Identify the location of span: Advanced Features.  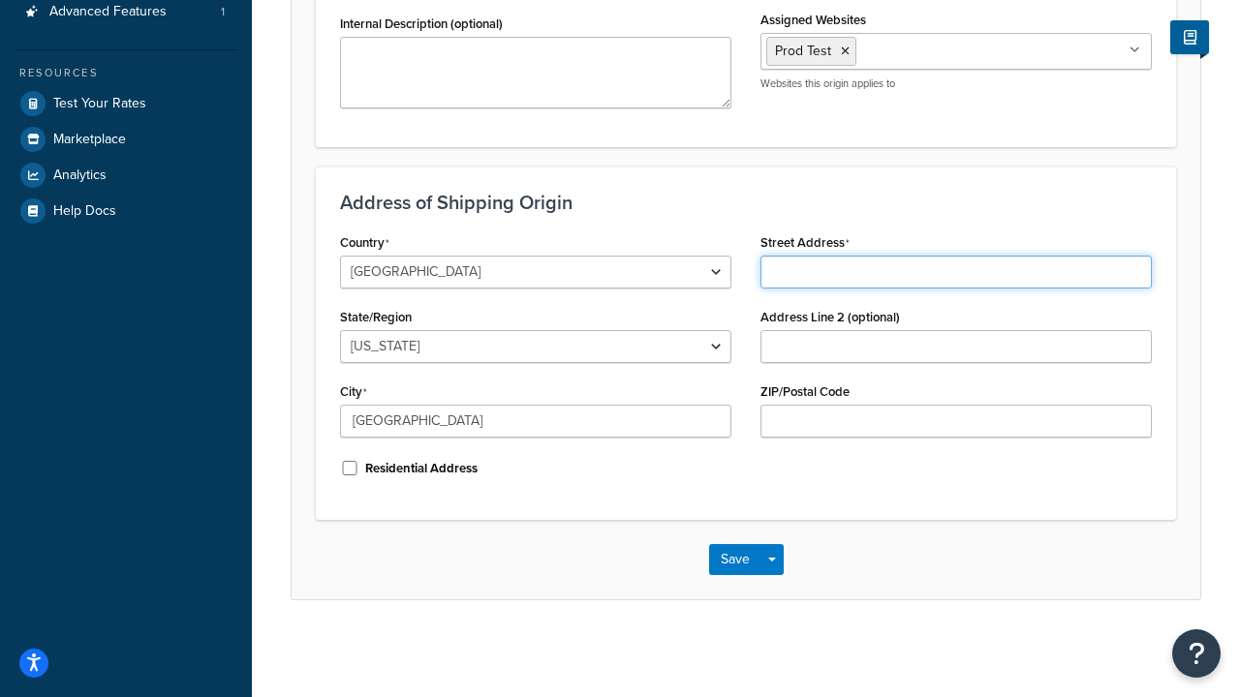
(108, 12).